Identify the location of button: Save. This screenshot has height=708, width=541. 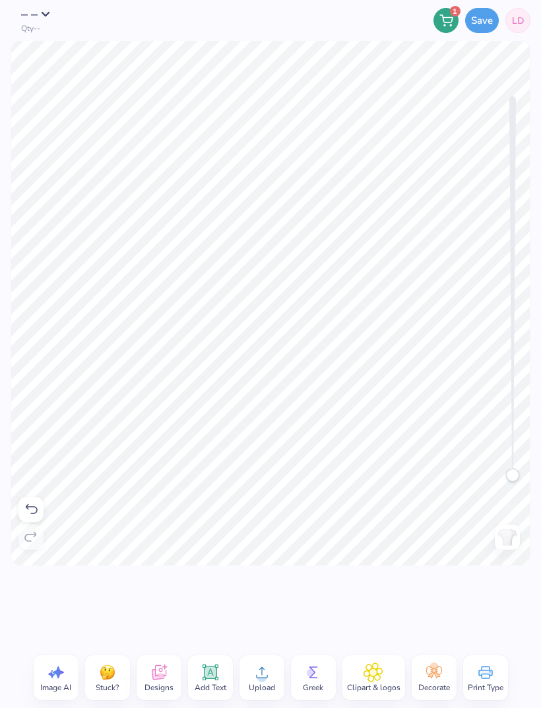
(482, 20).